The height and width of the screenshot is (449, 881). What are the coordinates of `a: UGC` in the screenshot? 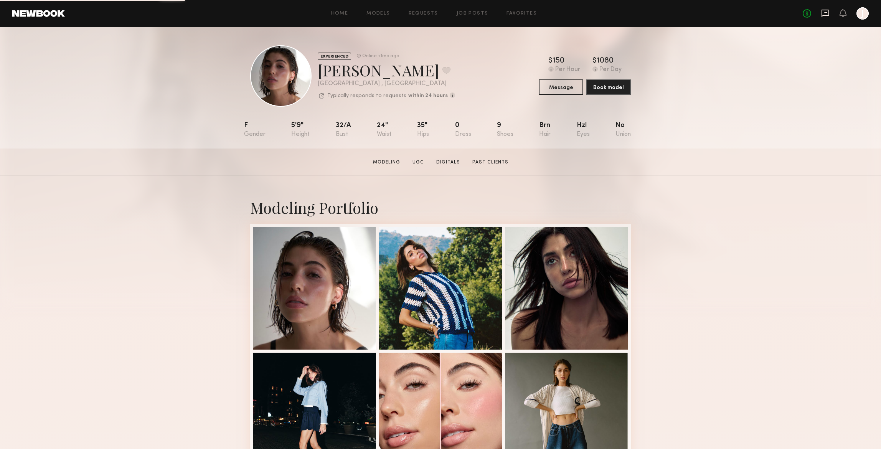 It's located at (418, 162).